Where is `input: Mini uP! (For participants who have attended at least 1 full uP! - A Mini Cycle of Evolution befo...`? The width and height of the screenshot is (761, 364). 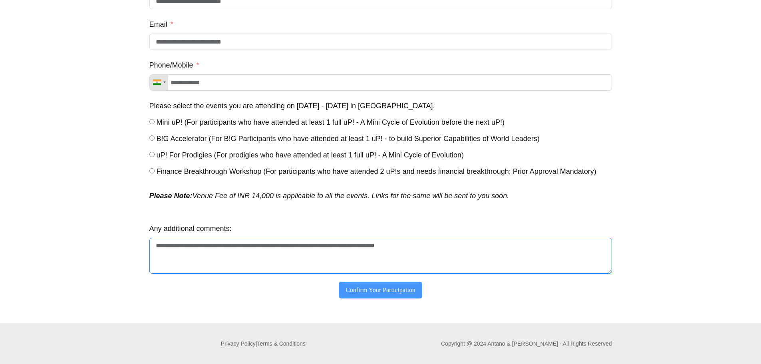
input: Mini uP! (For participants who have attended at least 1 full uP! - A Mini Cycle of Evolution befo... is located at coordinates (152, 121).